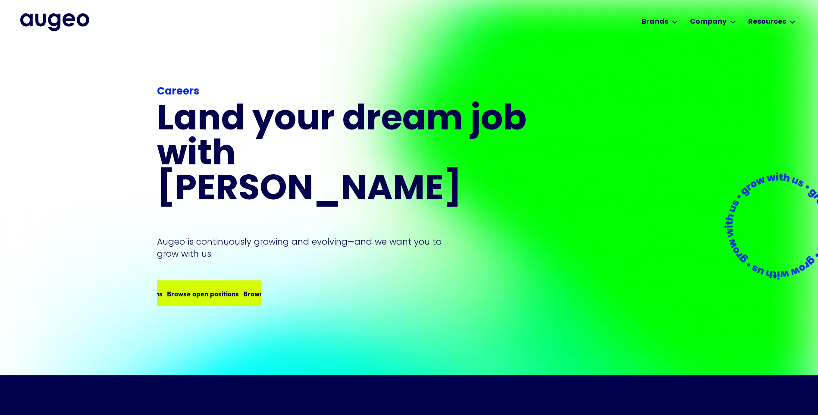  Describe the element at coordinates (209, 293) in the screenshot. I see `a: Browse open positionsBrowse open positionsBrowse open positions` at that location.